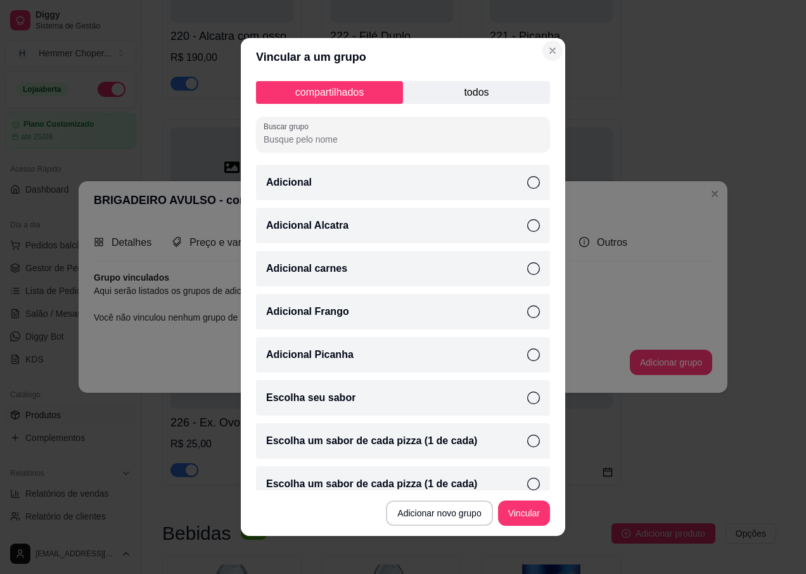  Describe the element at coordinates (288, 126) in the screenshot. I see `label: Buscar grupo` at that location.